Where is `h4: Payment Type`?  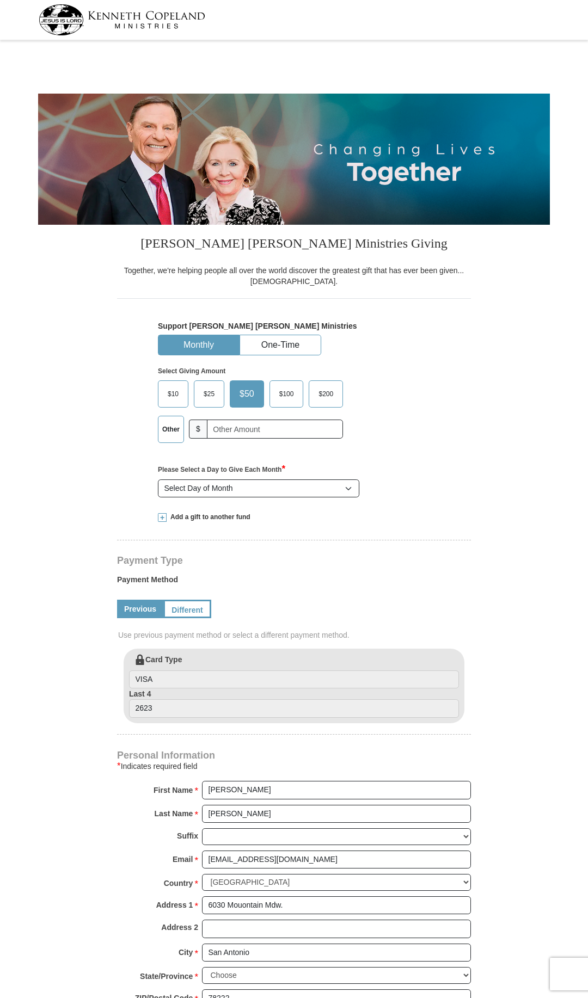 h4: Payment Type is located at coordinates (294, 561).